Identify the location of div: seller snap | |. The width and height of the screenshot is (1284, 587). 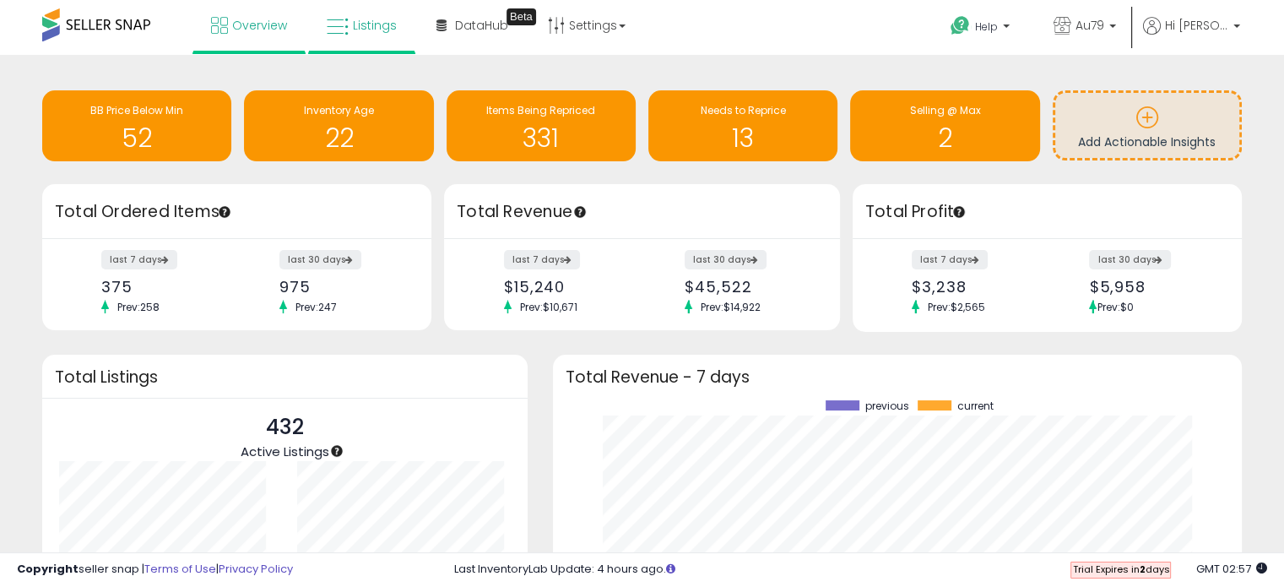
(154, 569).